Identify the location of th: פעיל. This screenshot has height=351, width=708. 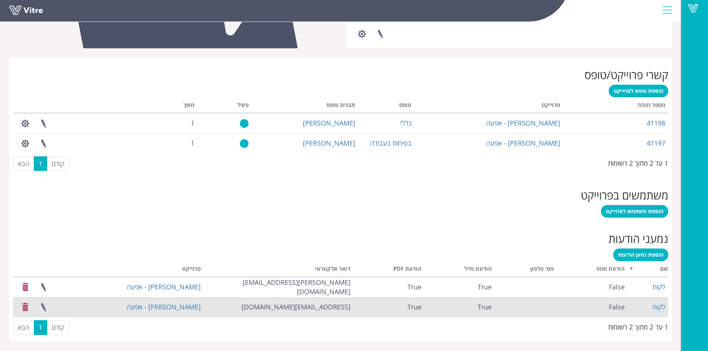
(224, 106).